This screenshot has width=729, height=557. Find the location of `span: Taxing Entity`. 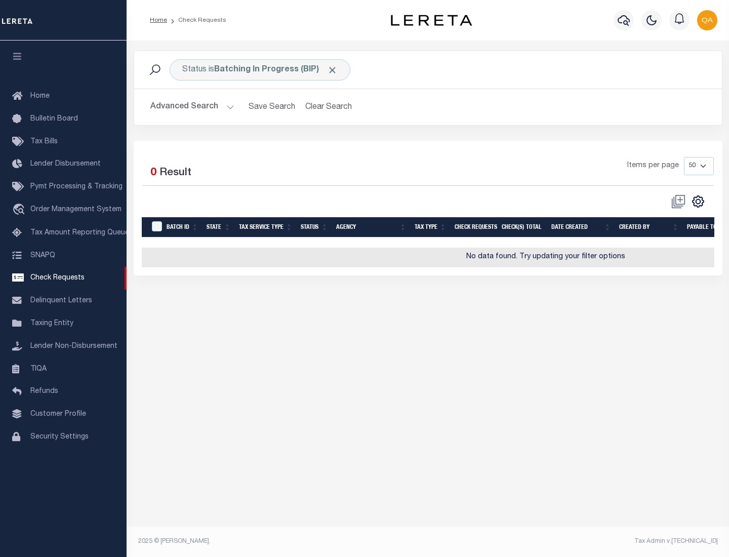

span: Taxing Entity is located at coordinates (52, 324).